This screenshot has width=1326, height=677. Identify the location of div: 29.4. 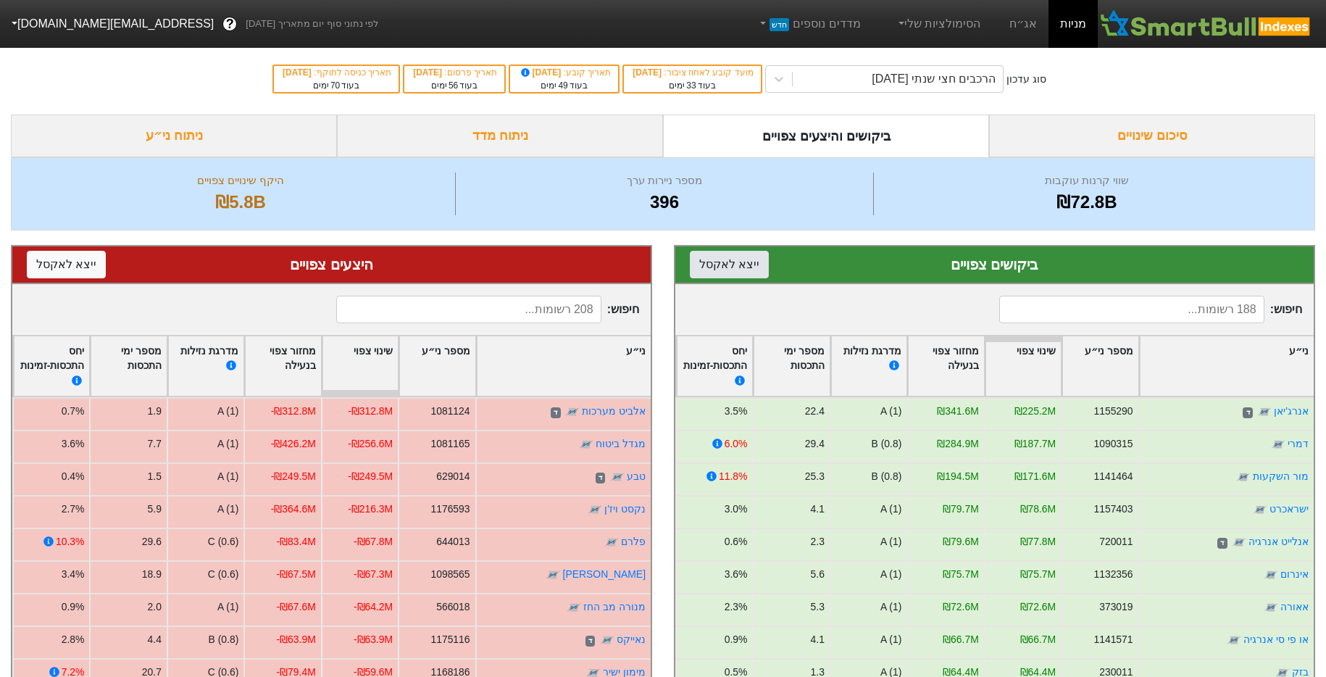
(815, 443).